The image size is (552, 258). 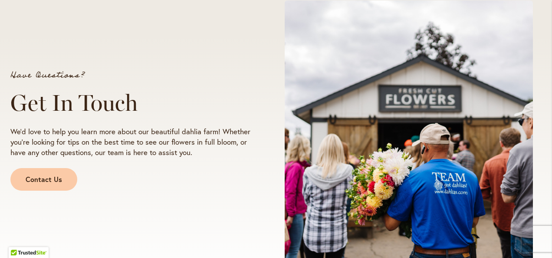 What do you see at coordinates (131, 142) in the screenshot?
I see `p: We’d love to help you learn more about our beautiful dahlia farm! Whether you’re looking for tips...` at bounding box center [131, 142].